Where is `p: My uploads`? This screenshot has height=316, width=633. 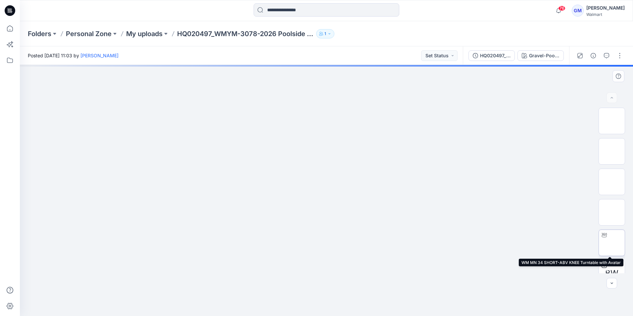
p: My uploads is located at coordinates (144, 34).